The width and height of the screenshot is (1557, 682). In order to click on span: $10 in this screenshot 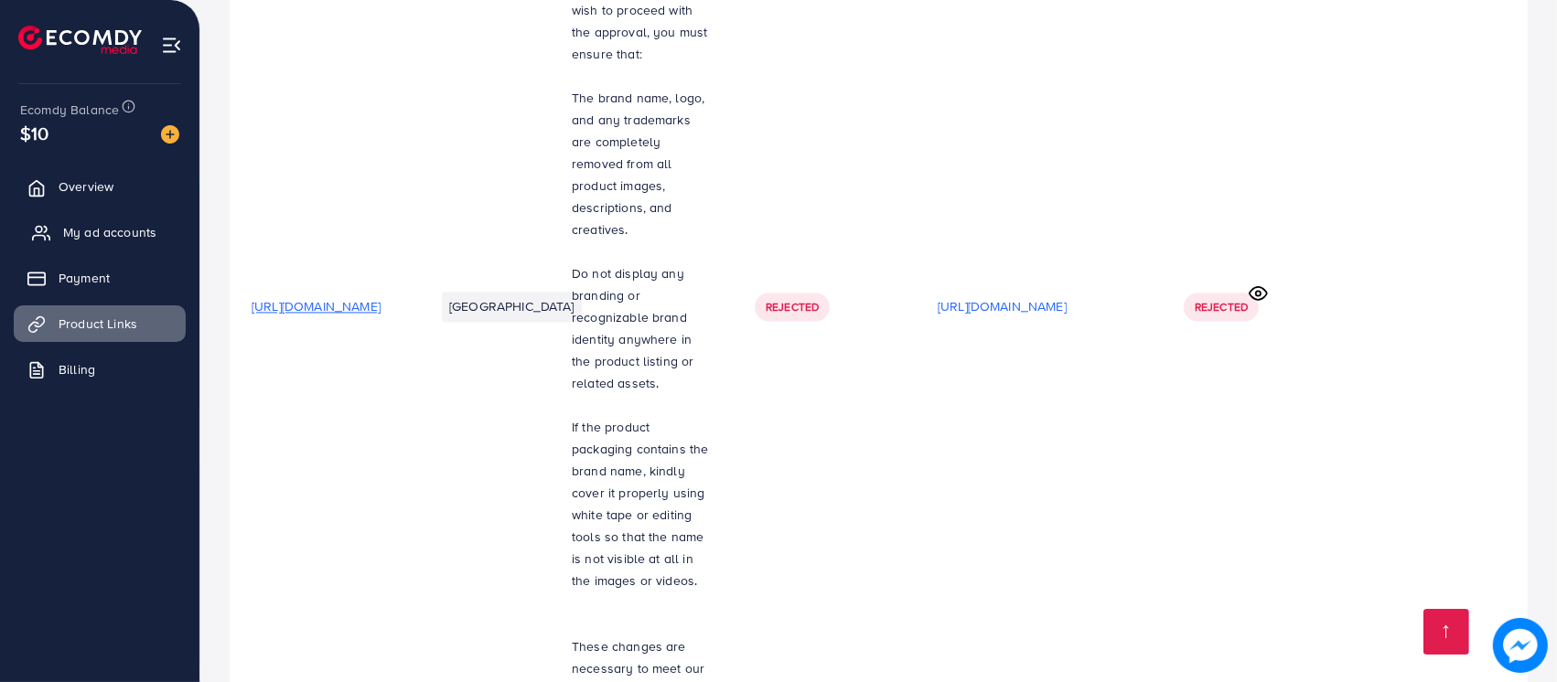, I will do `click(34, 133)`.